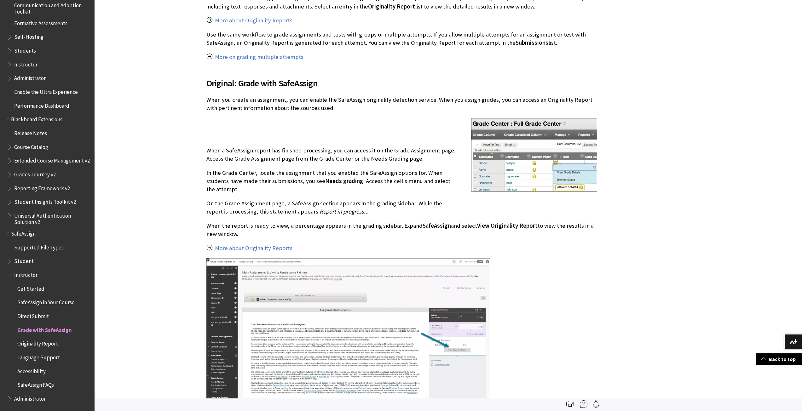  Describe the element at coordinates (36, 384) in the screenshot. I see `span: SafeAssign FAQs` at that location.